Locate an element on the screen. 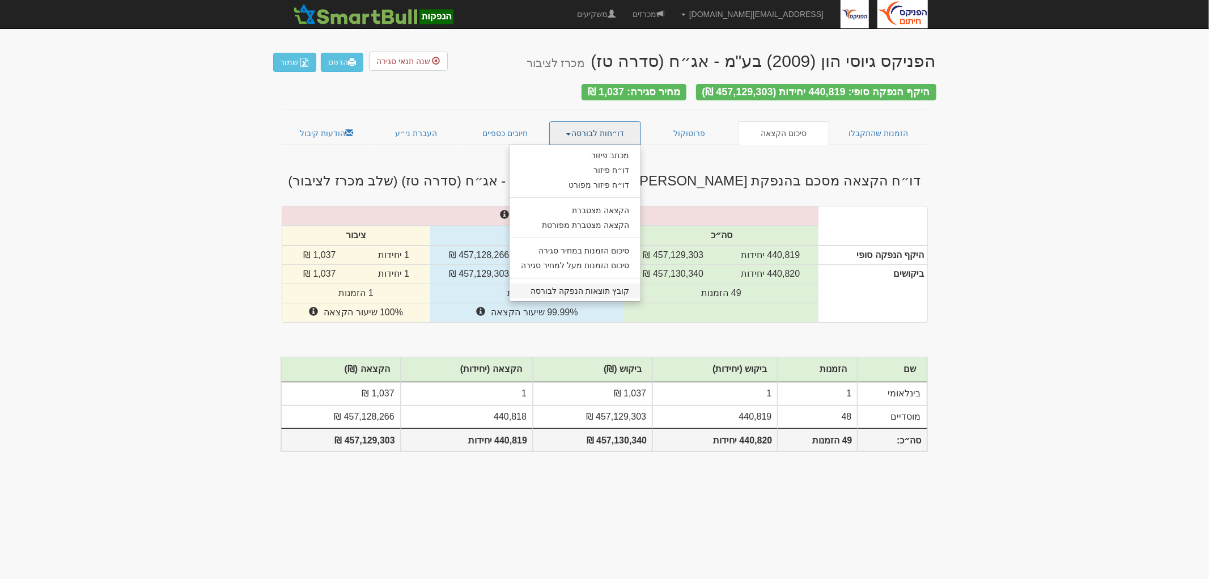  th: 440,820 יחידות is located at coordinates (715, 439).